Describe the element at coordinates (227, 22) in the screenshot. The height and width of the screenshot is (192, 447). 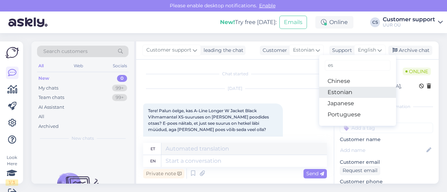
I see `b: New!` at that location.